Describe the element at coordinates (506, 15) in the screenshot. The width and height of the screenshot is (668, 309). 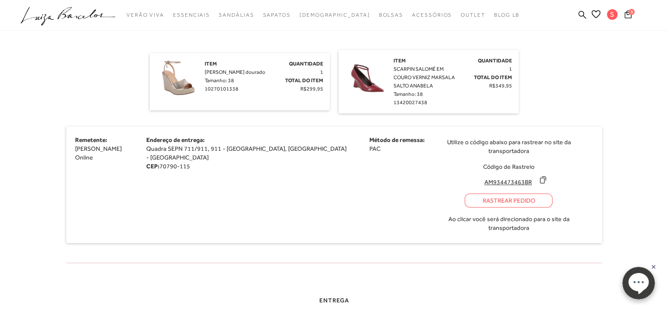
I see `a: BLOG LB` at that location.